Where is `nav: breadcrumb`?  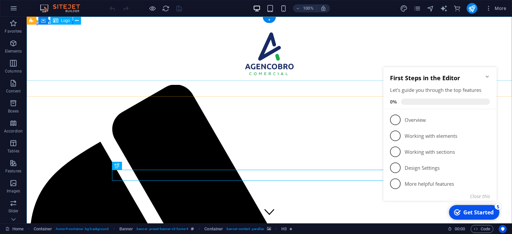 nav: breadcrumb is located at coordinates (163, 229).